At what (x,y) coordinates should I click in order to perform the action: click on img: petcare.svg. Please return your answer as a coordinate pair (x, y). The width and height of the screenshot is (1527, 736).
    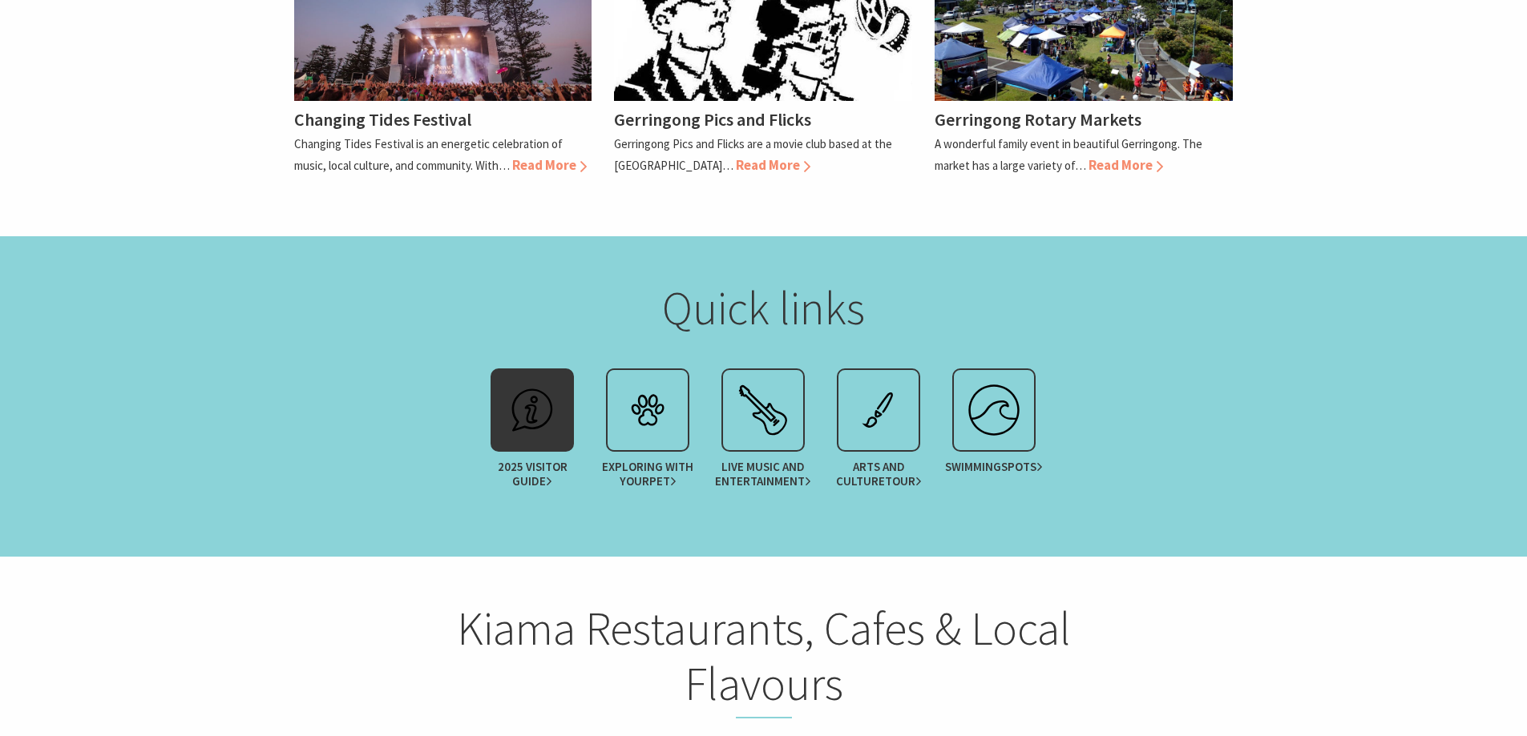
    Looking at the image, I should click on (648, 410).